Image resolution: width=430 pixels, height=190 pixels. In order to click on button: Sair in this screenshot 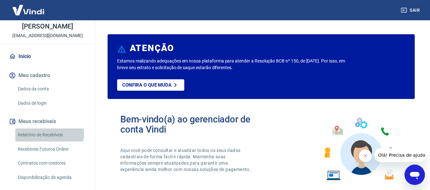, I will do `click(410, 10)`.